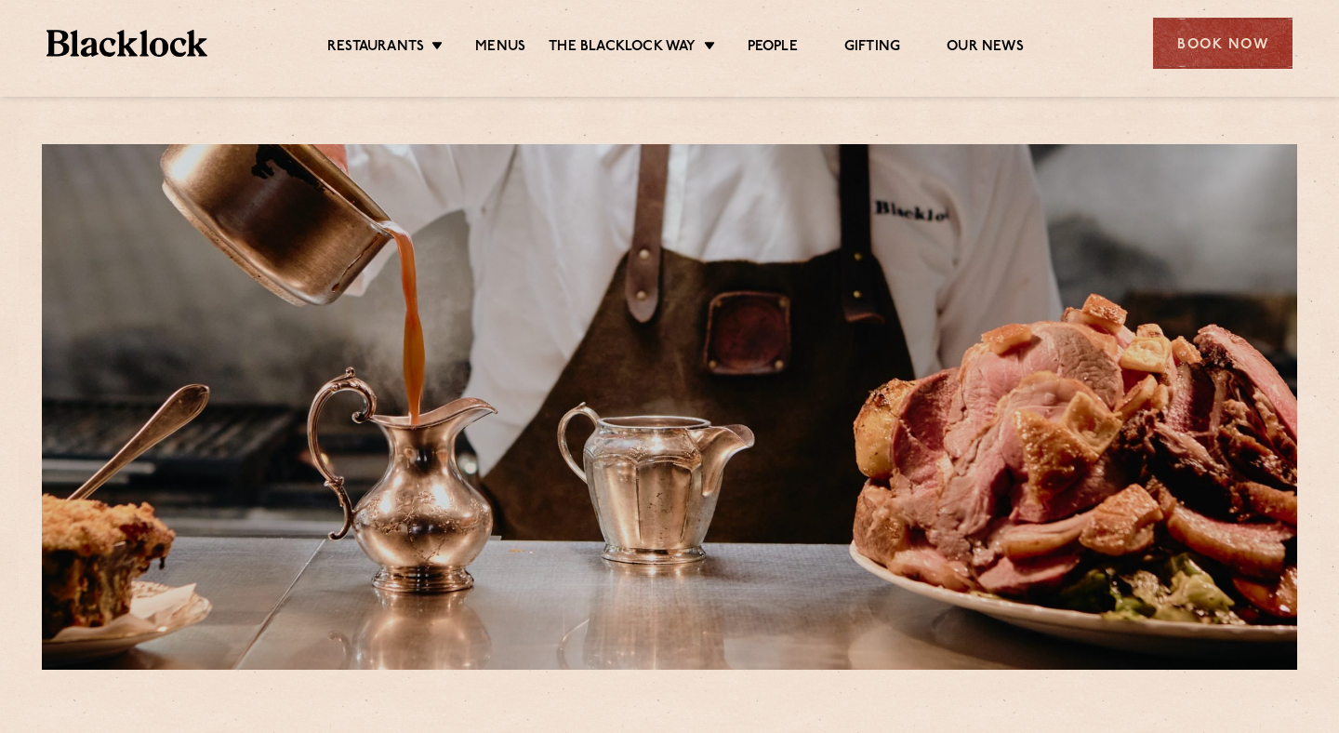 The height and width of the screenshot is (733, 1339). I want to click on a: People, so click(773, 48).